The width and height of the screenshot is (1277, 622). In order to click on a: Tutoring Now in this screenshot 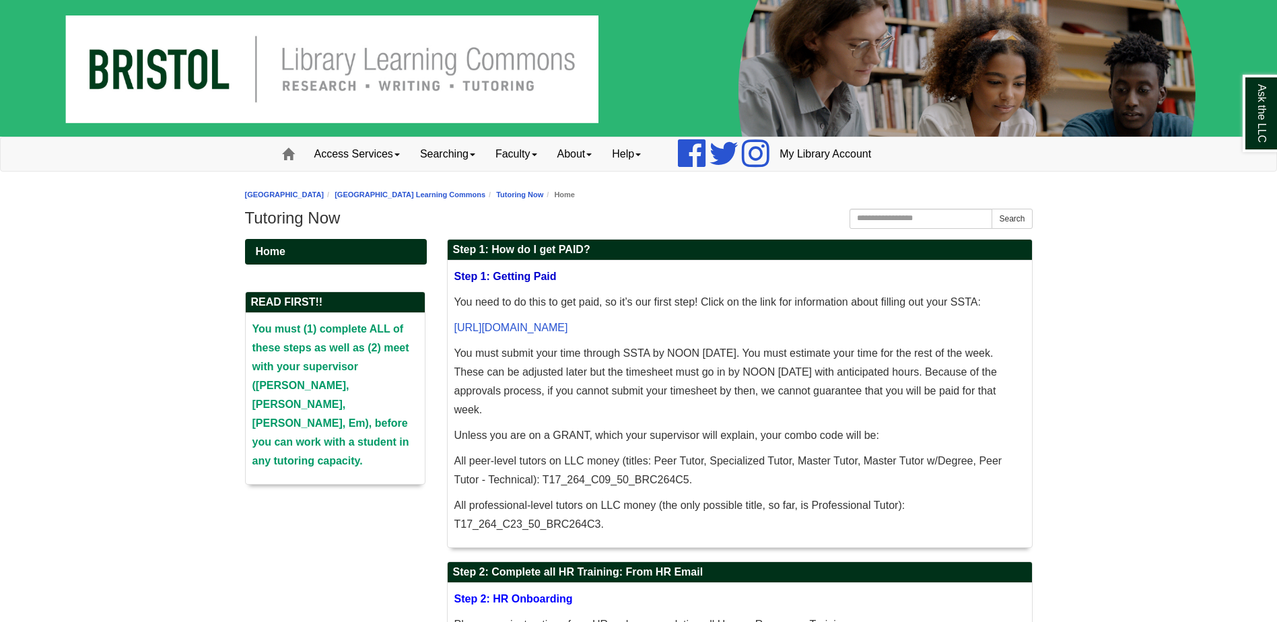, I will do `click(520, 195)`.